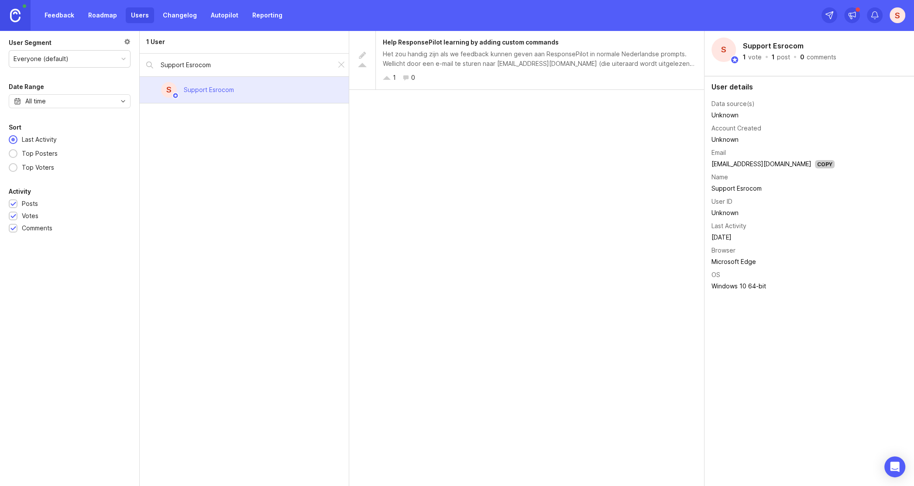 The height and width of the screenshot is (486, 914). Describe the element at coordinates (540, 59) in the screenshot. I see `div: Het zou handig zijn als we feedback kunnen geven aan ResponsePilot in normale Nederlandse prompts...` at that location.